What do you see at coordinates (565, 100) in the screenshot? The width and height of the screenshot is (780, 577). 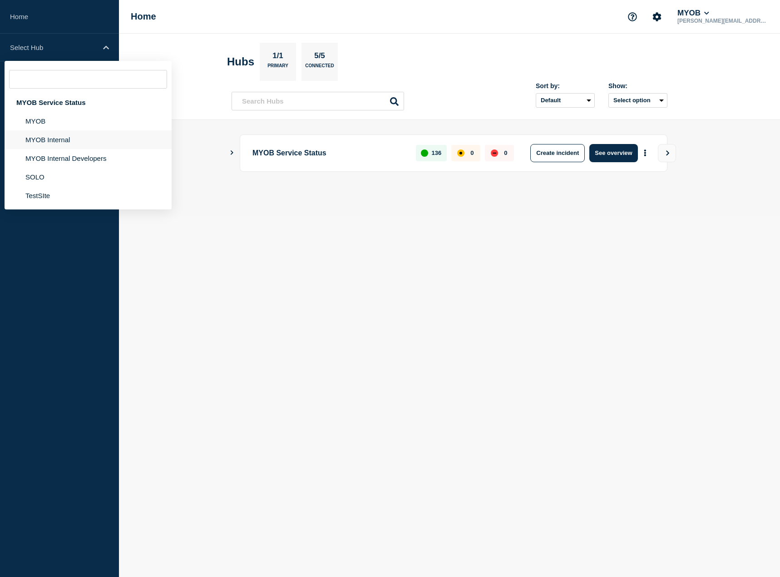 I see `select: Sort by` at bounding box center [565, 100].